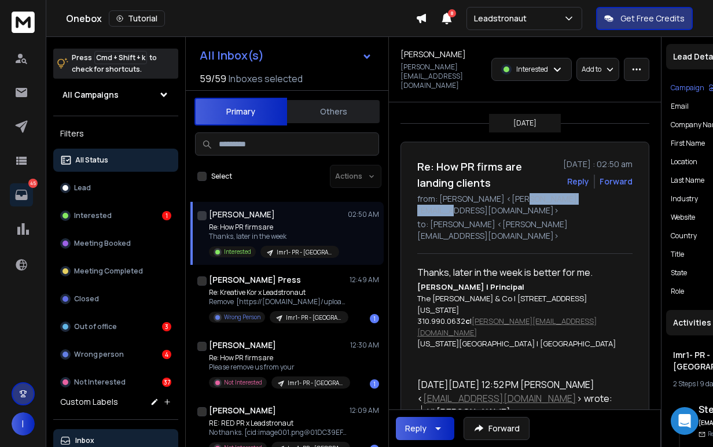 This screenshot has height=447, width=713. I want to click on p: Press to check for shortcuts., so click(114, 64).